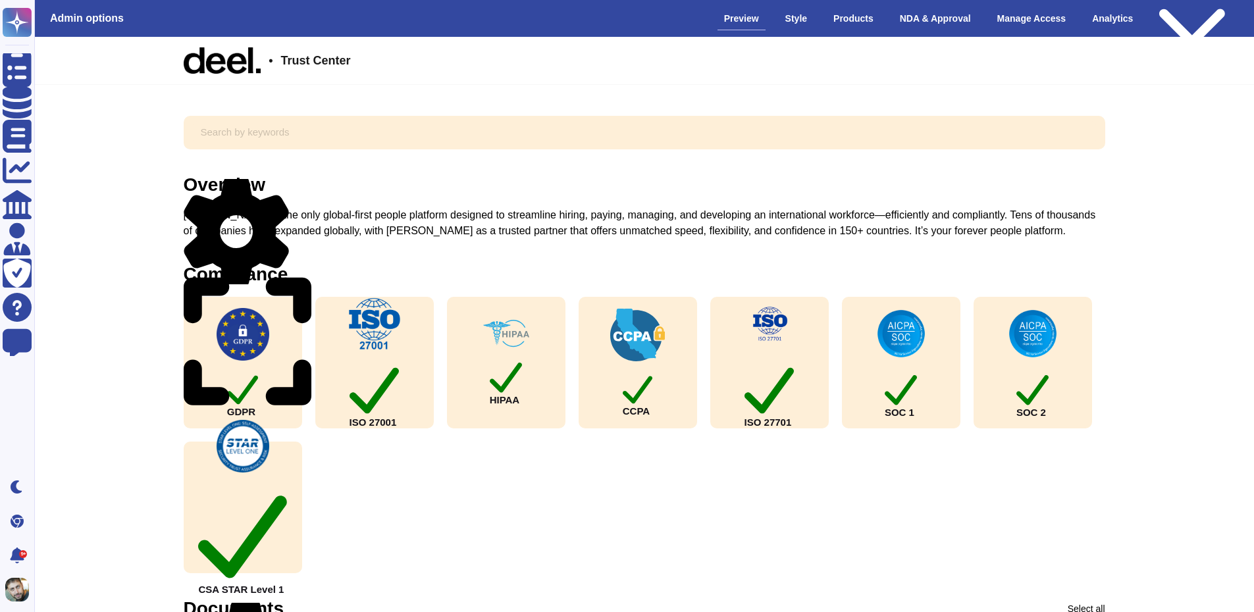  Describe the element at coordinates (900, 394) in the screenshot. I see `div: SOC 1` at that location.